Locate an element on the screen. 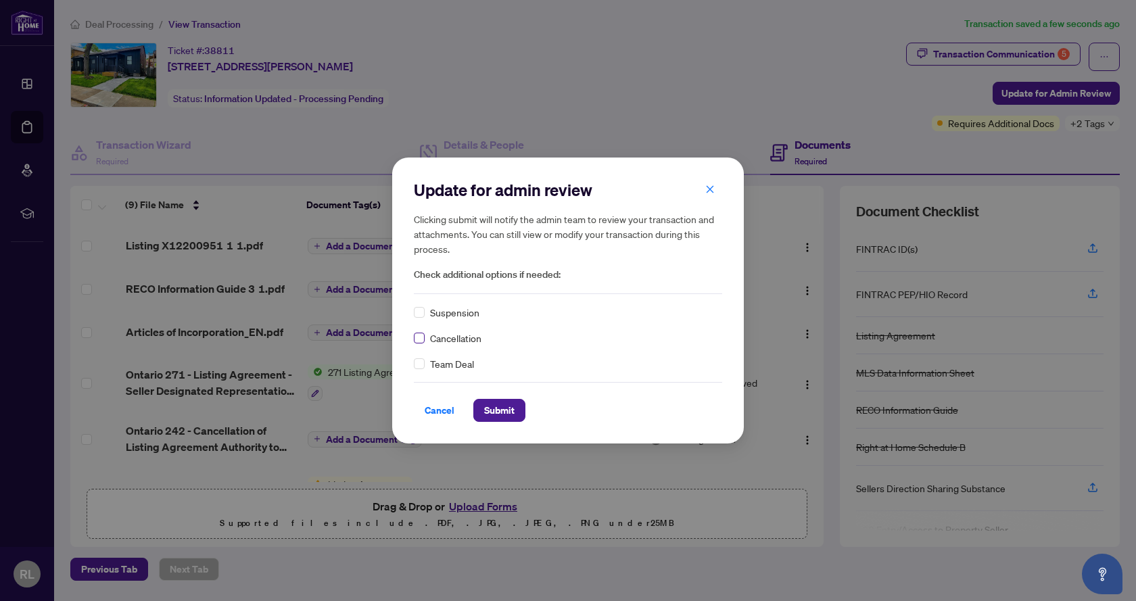  h2: Update for admin review is located at coordinates (568, 190).